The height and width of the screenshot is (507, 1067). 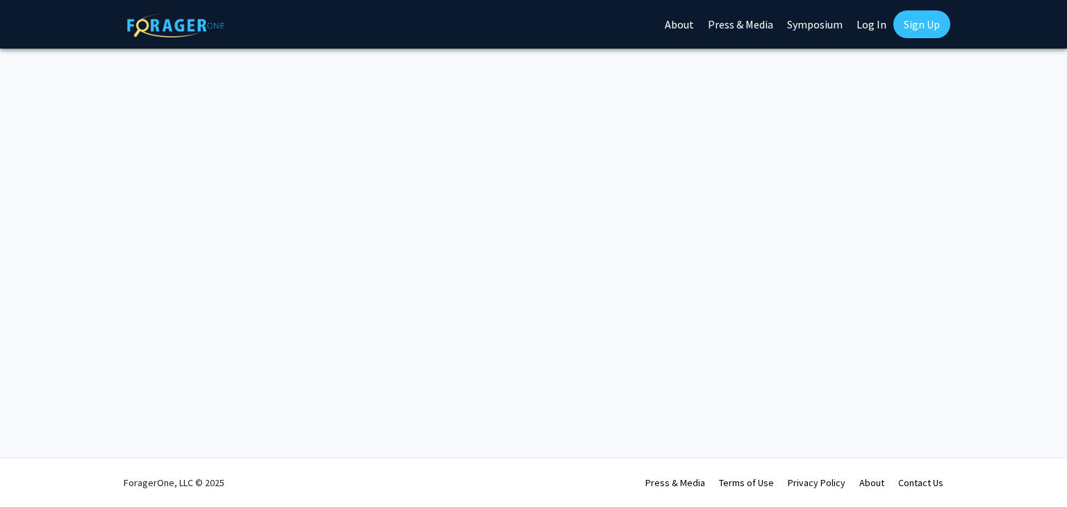 I want to click on a: Terms of Use, so click(x=746, y=483).